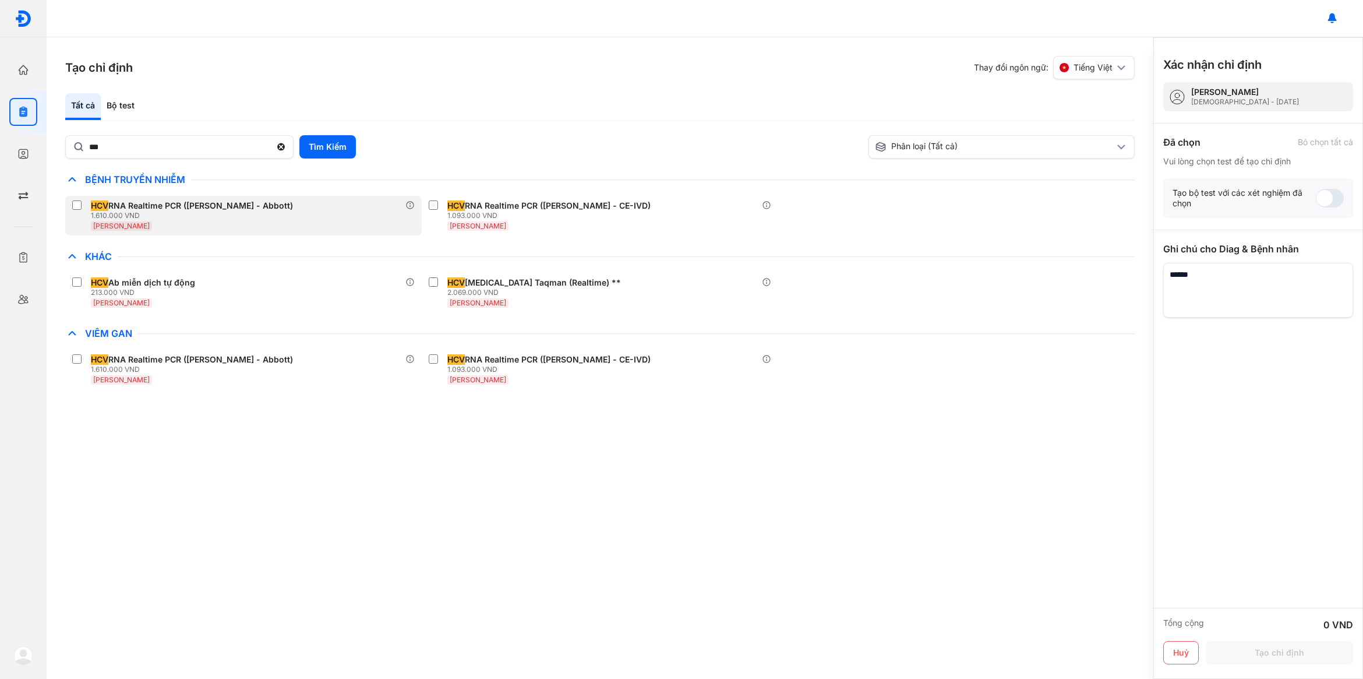 The image size is (1363, 679). I want to click on button: Tạo chỉ định, so click(1279, 652).